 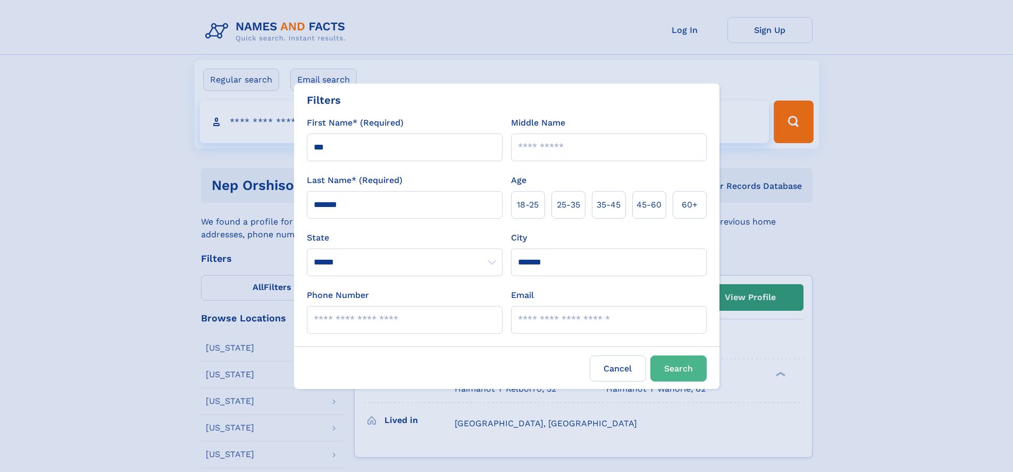 What do you see at coordinates (519, 238) in the screenshot?
I see `label: City` at bounding box center [519, 238].